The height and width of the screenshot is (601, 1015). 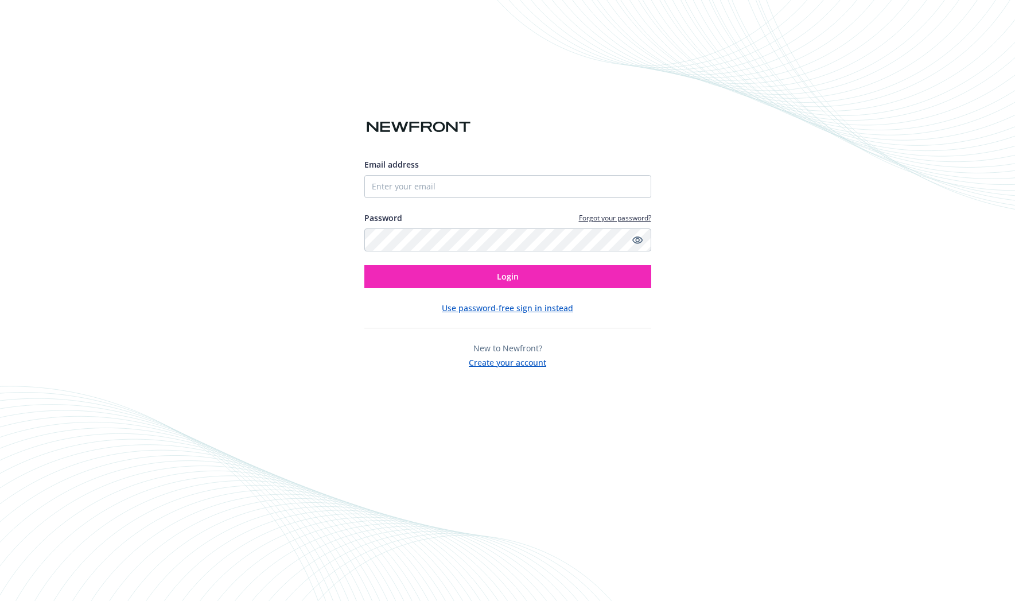 What do you see at coordinates (508, 276) in the screenshot?
I see `span: Login` at bounding box center [508, 276].